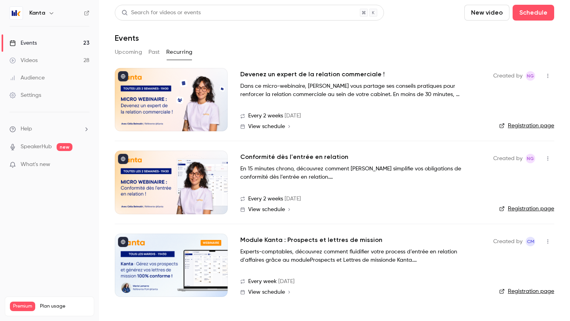 This screenshot has width=570, height=321. I want to click on div: Audience, so click(27, 78).